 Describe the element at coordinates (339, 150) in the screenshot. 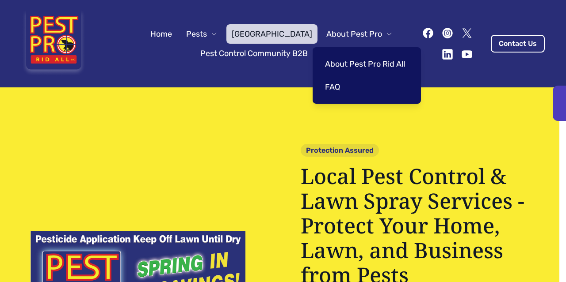

I see `p: Protection Assured` at that location.